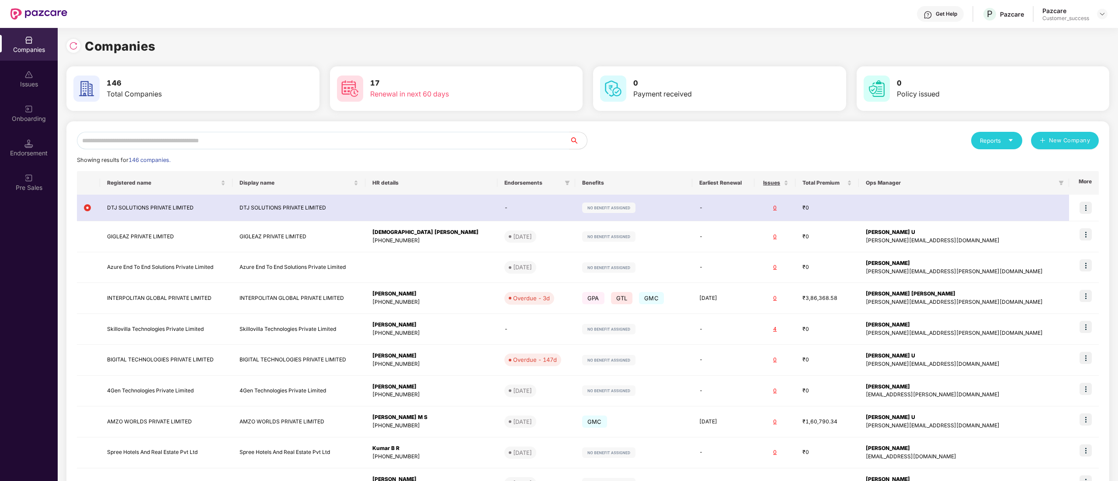  I want to click on span: Showing results for, so click(124, 160).